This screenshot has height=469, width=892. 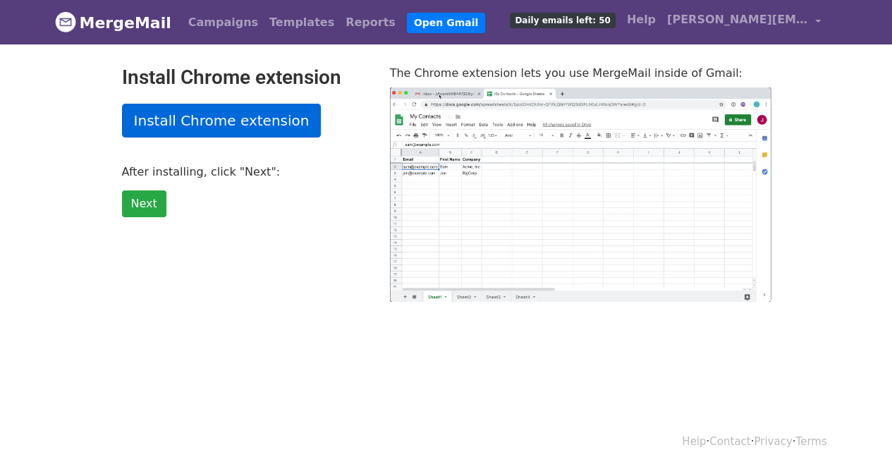 What do you see at coordinates (245, 171) in the screenshot?
I see `p: After installing, click "Next":` at bounding box center [245, 171].